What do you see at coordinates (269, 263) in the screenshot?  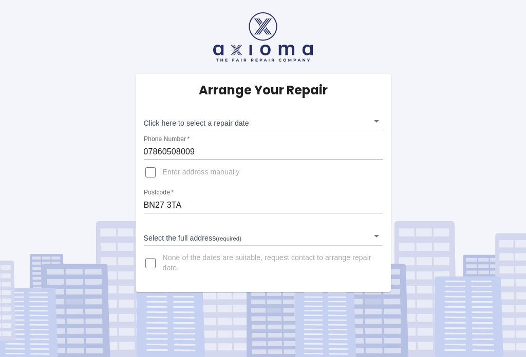 I see `span: None of the dates are suitable, request contact to arrange repair date.` at bounding box center [269, 263].